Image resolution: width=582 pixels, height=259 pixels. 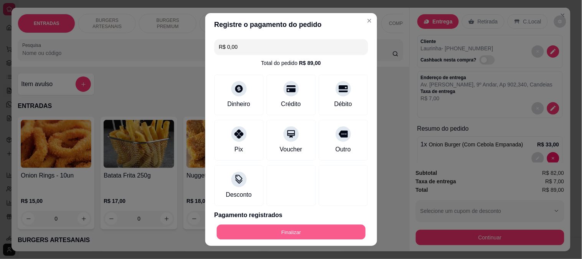 What do you see at coordinates (343, 104) in the screenshot?
I see `div: Débito` at bounding box center [343, 104].